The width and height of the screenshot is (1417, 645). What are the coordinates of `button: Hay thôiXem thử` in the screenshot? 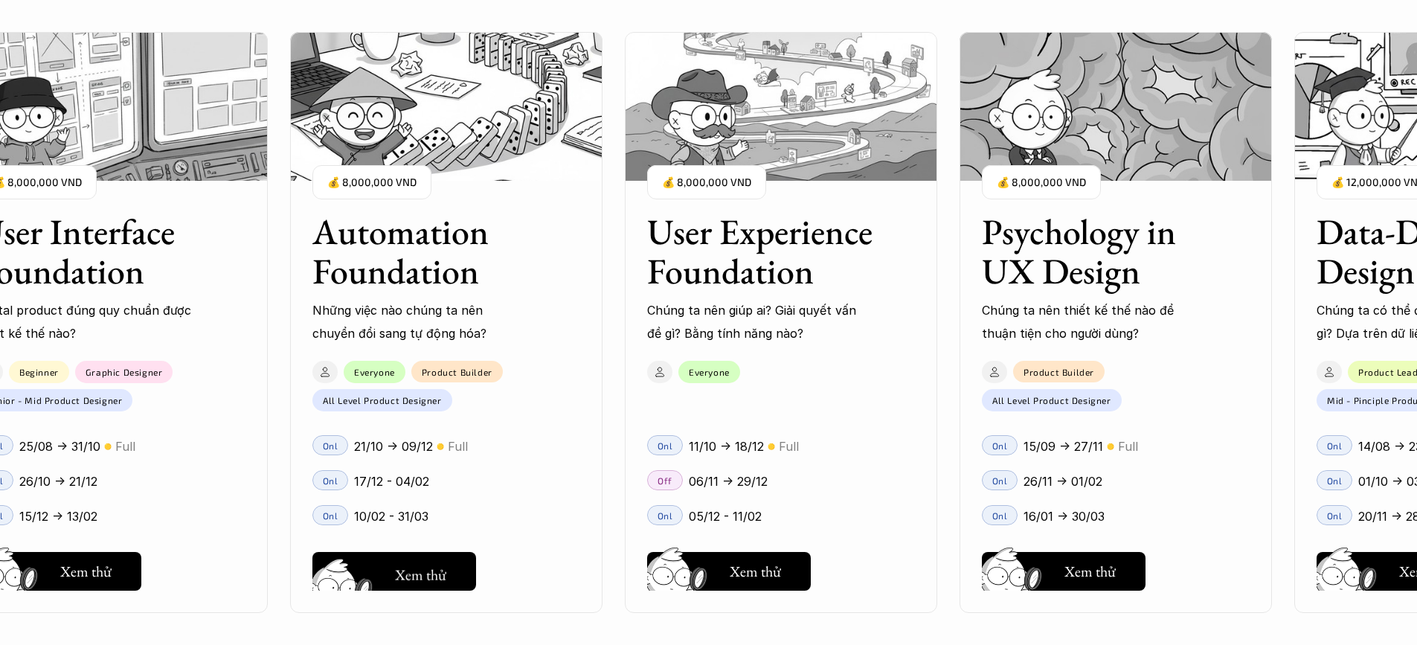 It's located at (394, 571).